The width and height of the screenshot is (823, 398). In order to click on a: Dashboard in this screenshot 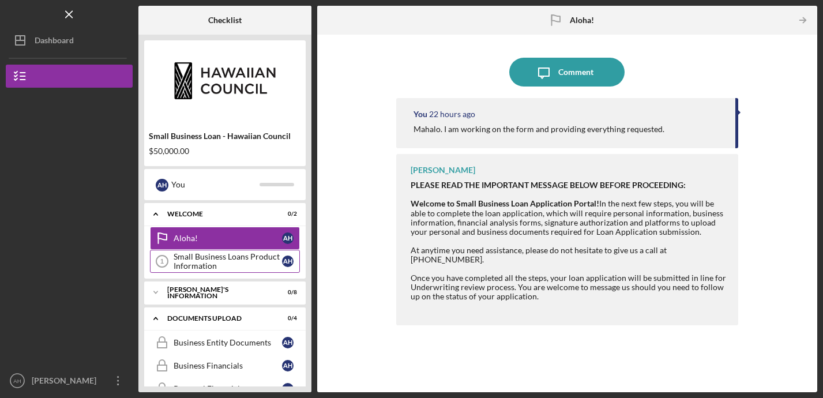, I will do `click(69, 40)`.